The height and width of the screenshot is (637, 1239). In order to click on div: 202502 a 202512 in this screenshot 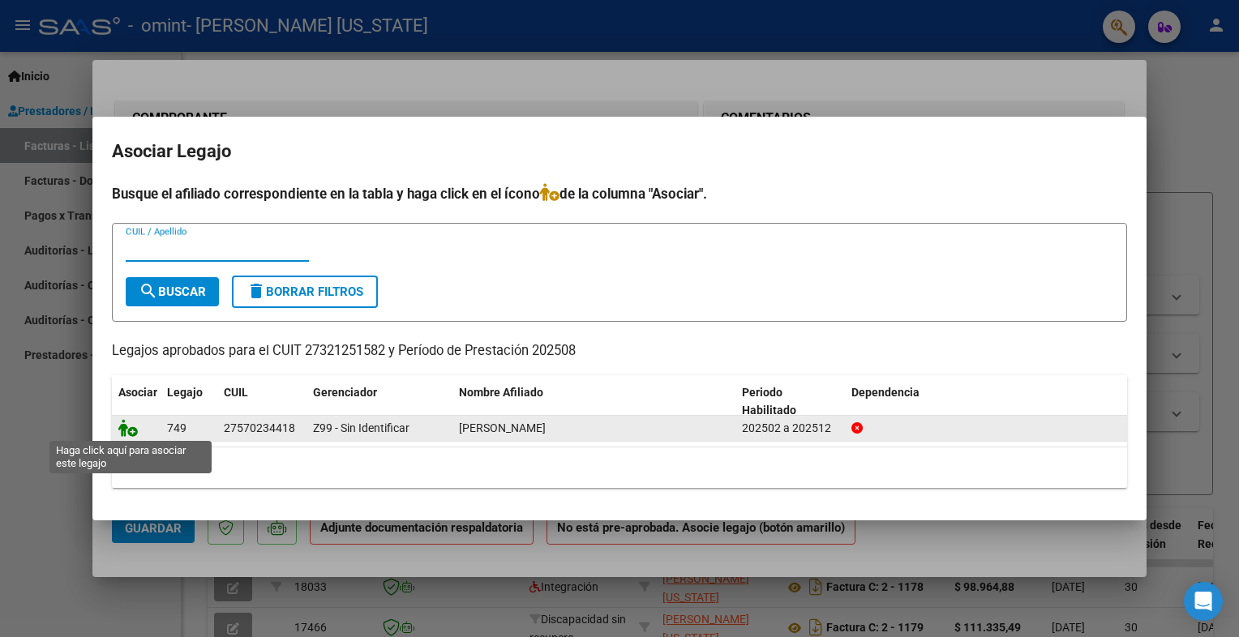, I will do `click(790, 428)`.